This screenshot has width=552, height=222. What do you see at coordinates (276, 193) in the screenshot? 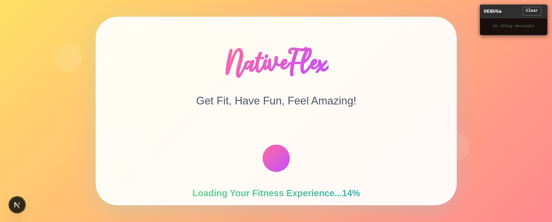
I see `h2: Loading Your Fitness Experience... 14 %` at bounding box center [276, 193].